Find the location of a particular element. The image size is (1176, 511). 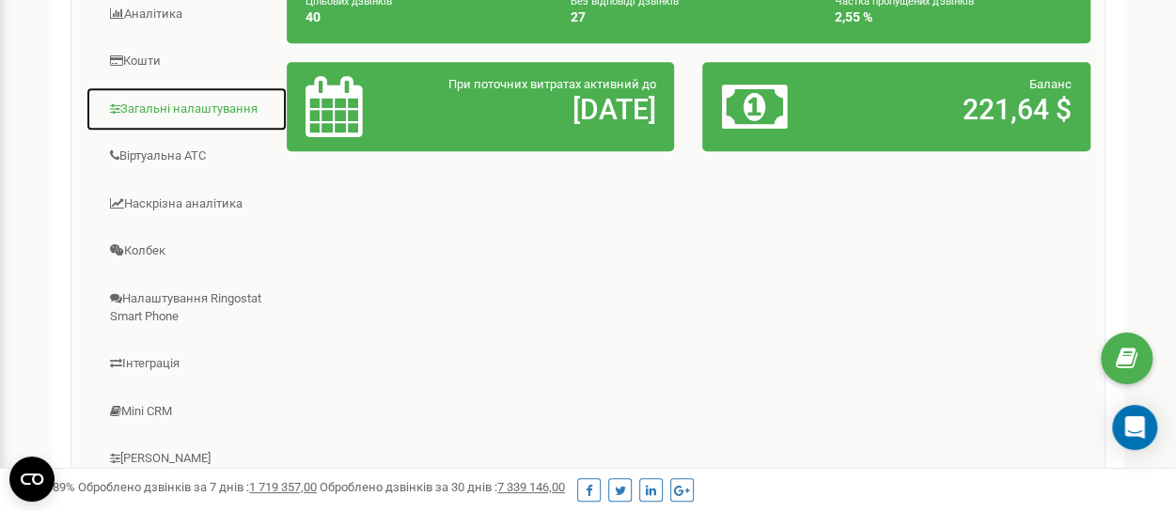

a: Інтеграція is located at coordinates (186, 364).